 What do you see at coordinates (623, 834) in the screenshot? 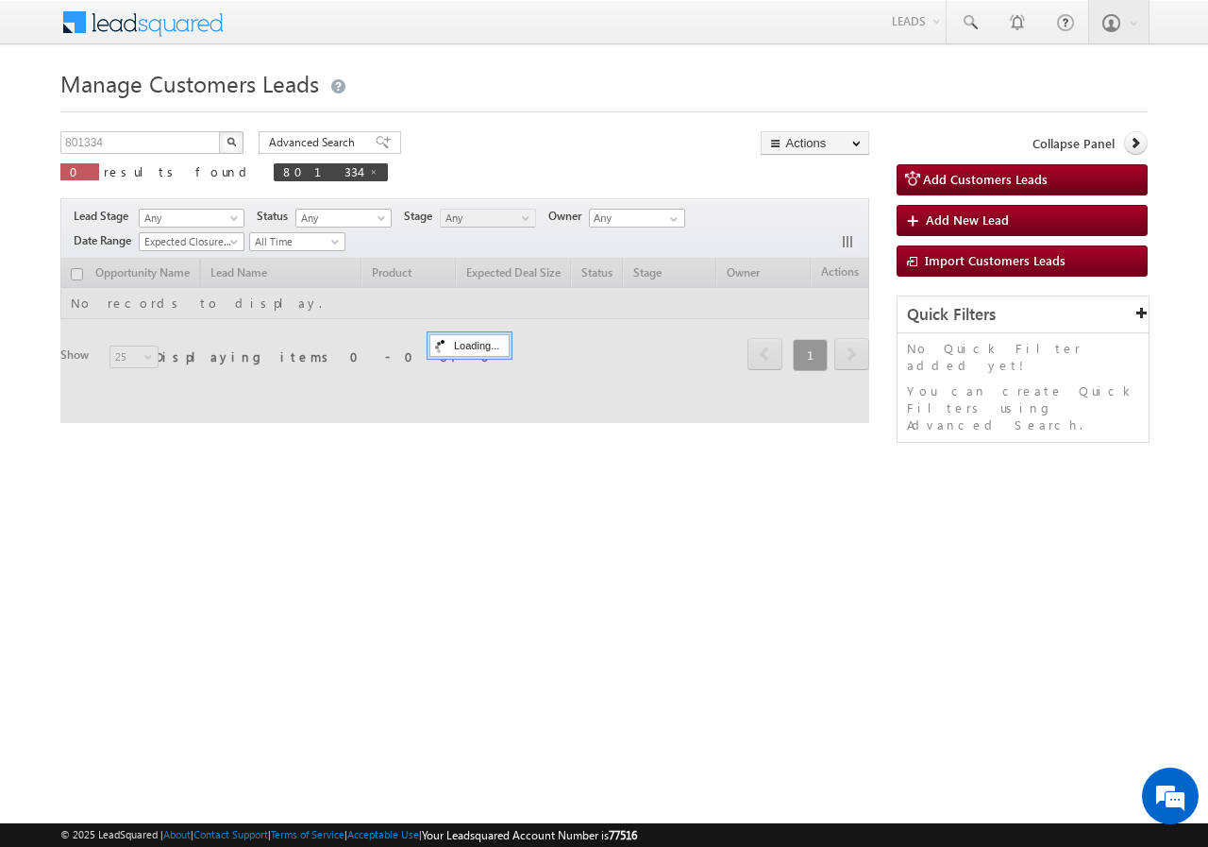
I see `span: 77516` at bounding box center [623, 834].